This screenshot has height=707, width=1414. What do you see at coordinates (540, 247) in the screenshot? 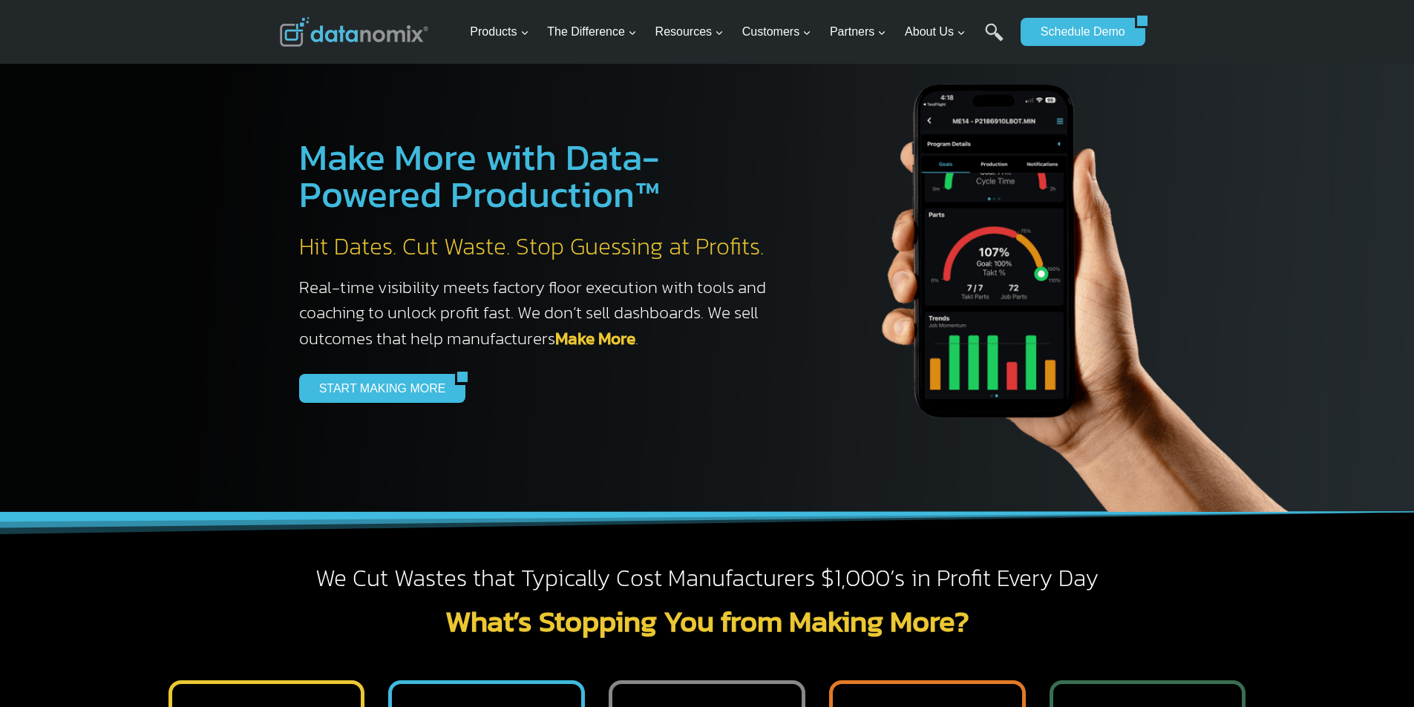
I see `h2: Hit Dates. Cut Waste. Stop Guessing at Profits.` at bounding box center [540, 247].